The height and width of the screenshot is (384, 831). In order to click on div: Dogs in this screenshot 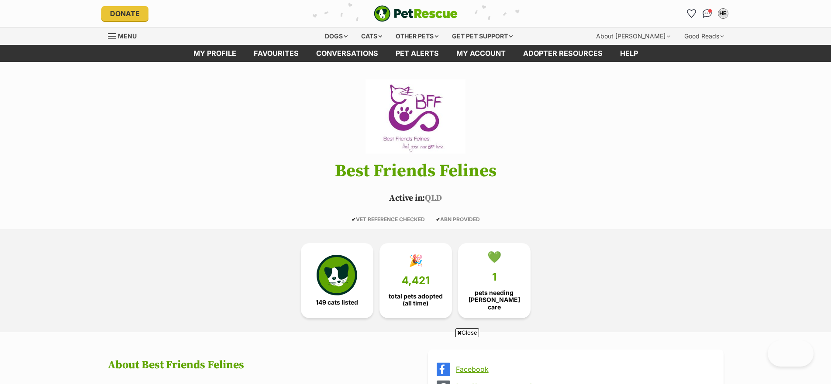, I will do `click(336, 36)`.